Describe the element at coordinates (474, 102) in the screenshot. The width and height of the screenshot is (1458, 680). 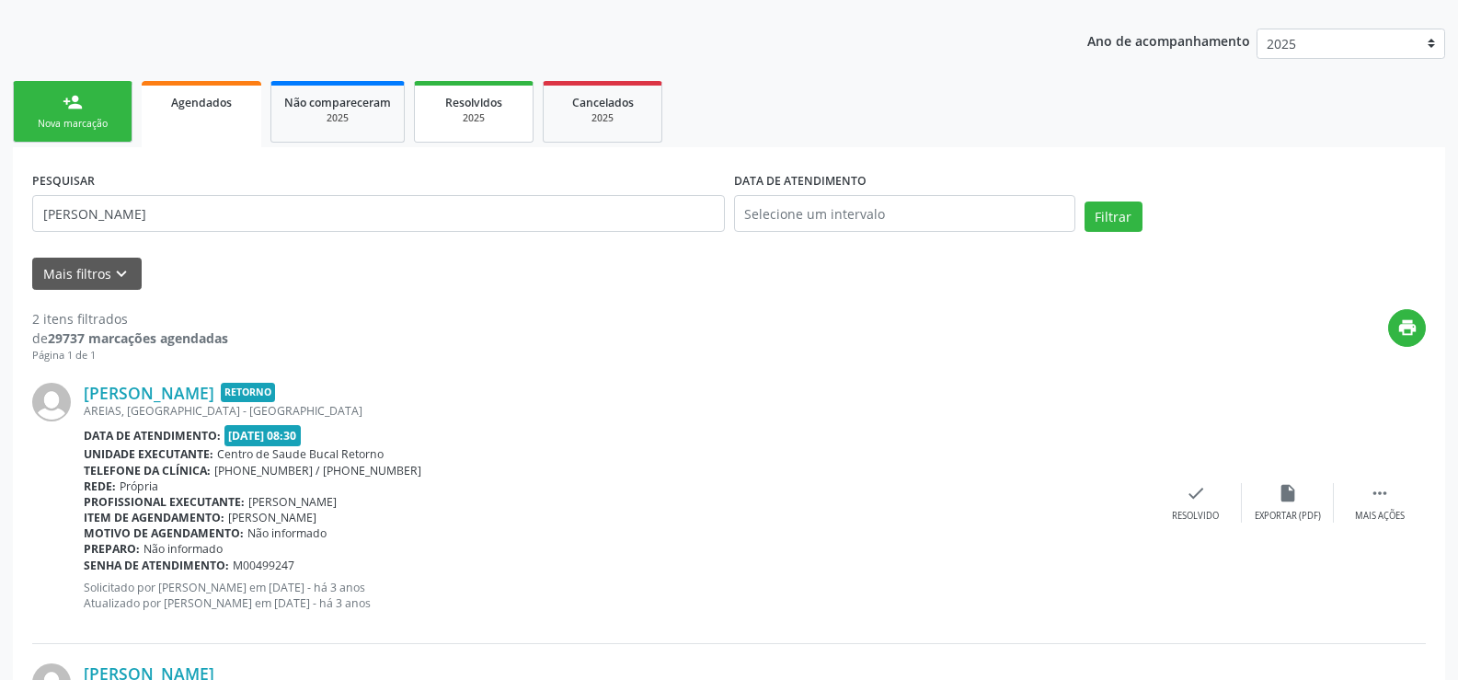
I see `span: Resolvidos` at that location.